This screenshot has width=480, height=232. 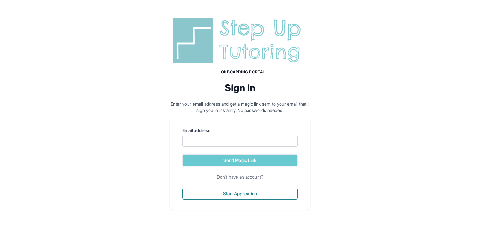 What do you see at coordinates (240, 40) in the screenshot?
I see `img: Step Up Tutoring horizontal logo` at bounding box center [240, 40].